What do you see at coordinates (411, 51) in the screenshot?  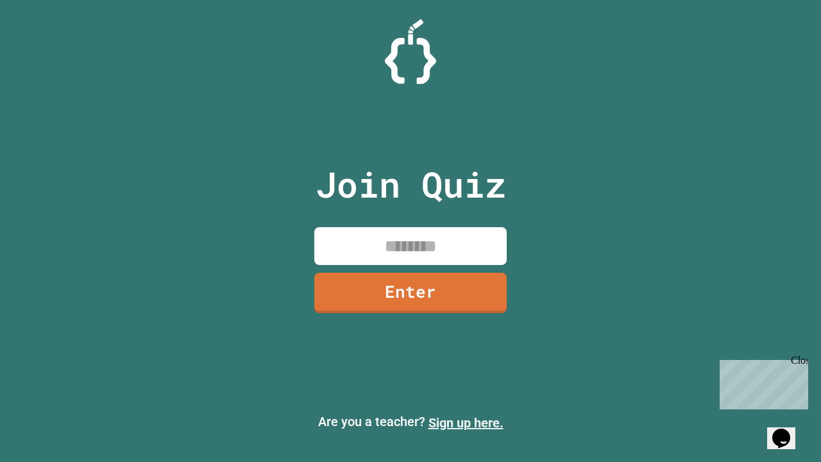 I see `img: Logo.svg` at bounding box center [411, 51].